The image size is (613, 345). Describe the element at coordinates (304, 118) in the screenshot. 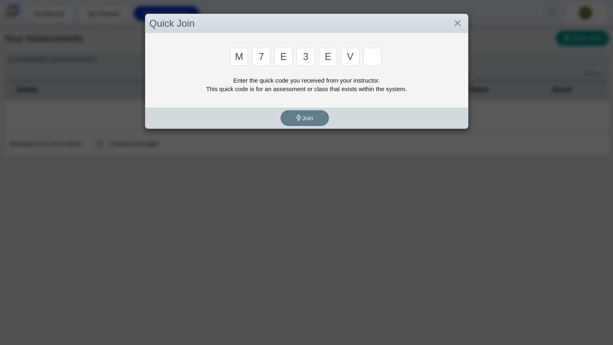

I see `span: Join` at that location.